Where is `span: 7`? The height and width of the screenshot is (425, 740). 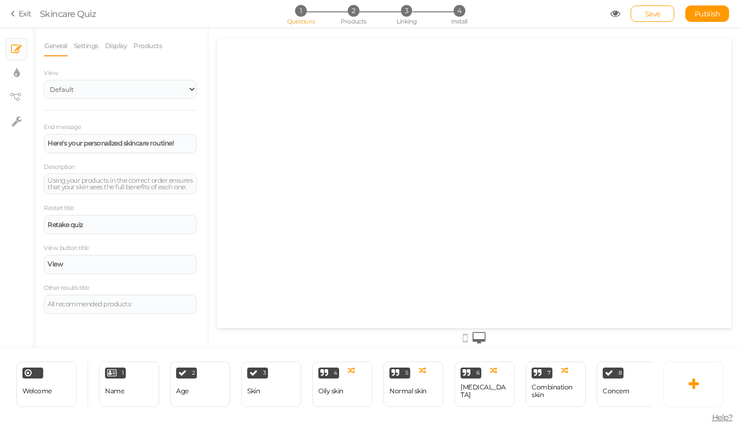 span: 7 is located at coordinates (549, 373).